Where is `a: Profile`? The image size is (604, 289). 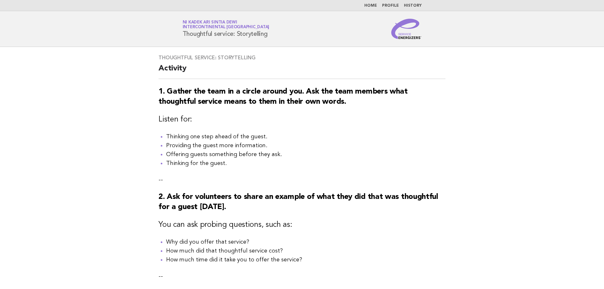 a: Profile is located at coordinates (391, 6).